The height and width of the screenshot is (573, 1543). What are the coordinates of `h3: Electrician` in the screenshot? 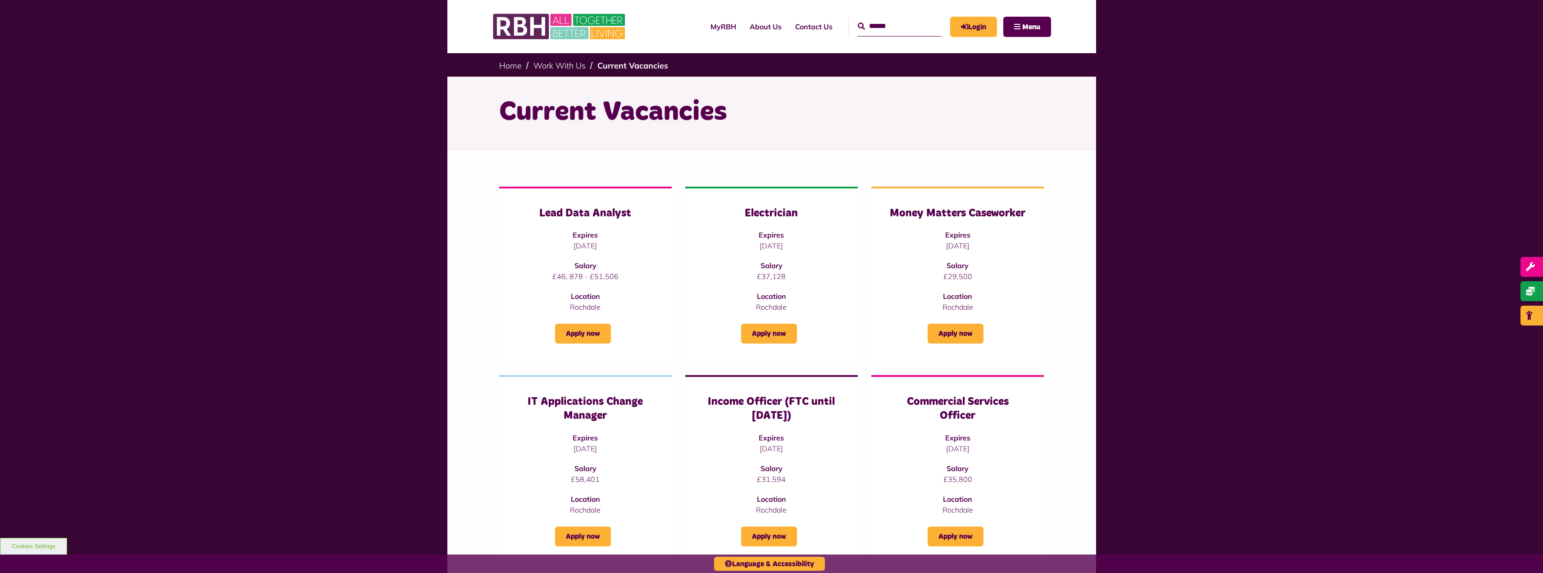 It's located at (771, 213).